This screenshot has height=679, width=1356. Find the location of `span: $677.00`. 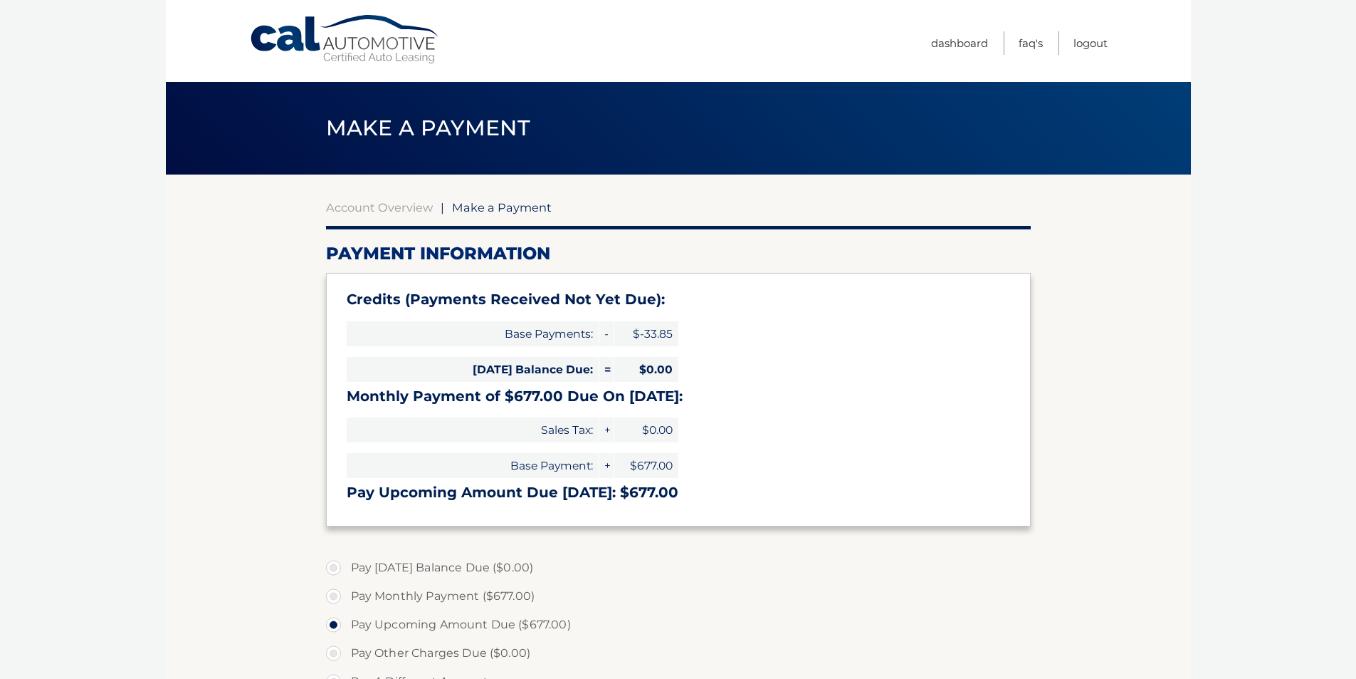

span: $677.00 is located at coordinates (647, 465).